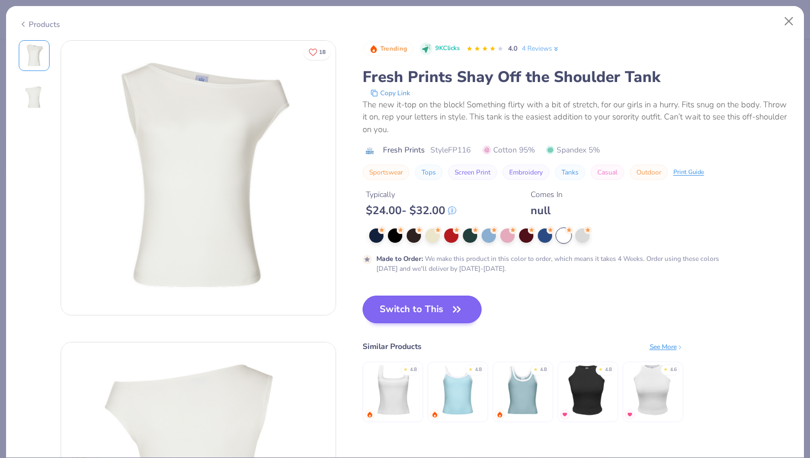 The height and width of the screenshot is (458, 810). I want to click on div: See More, so click(666, 347).